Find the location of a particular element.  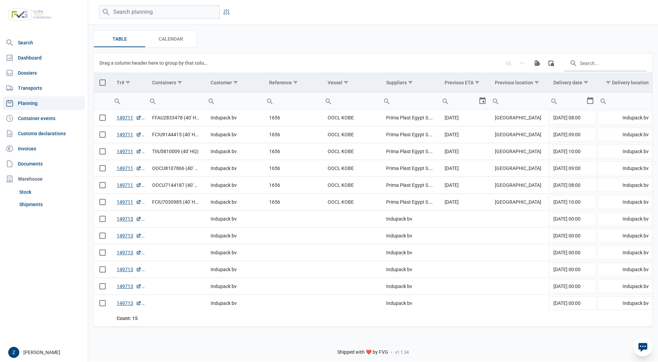

a: Documents is located at coordinates (44, 164).